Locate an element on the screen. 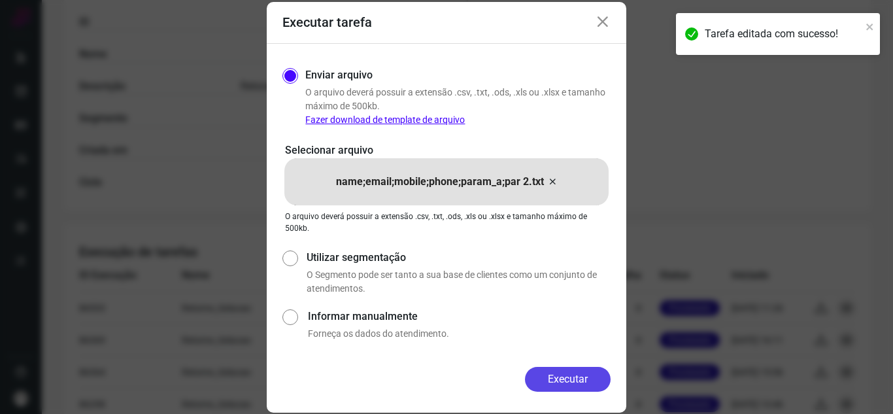  label: Informar manualmente is located at coordinates (459, 316).